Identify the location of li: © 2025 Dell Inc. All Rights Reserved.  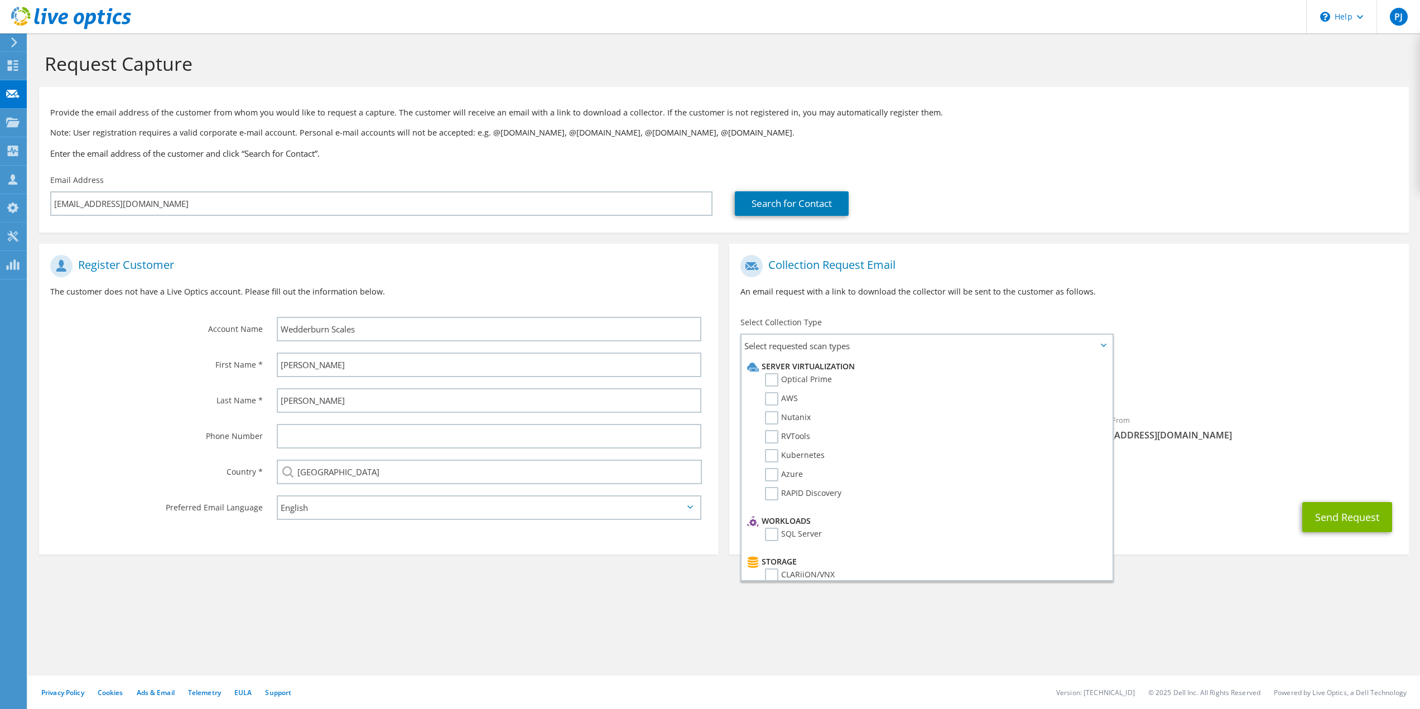
(1204, 692).